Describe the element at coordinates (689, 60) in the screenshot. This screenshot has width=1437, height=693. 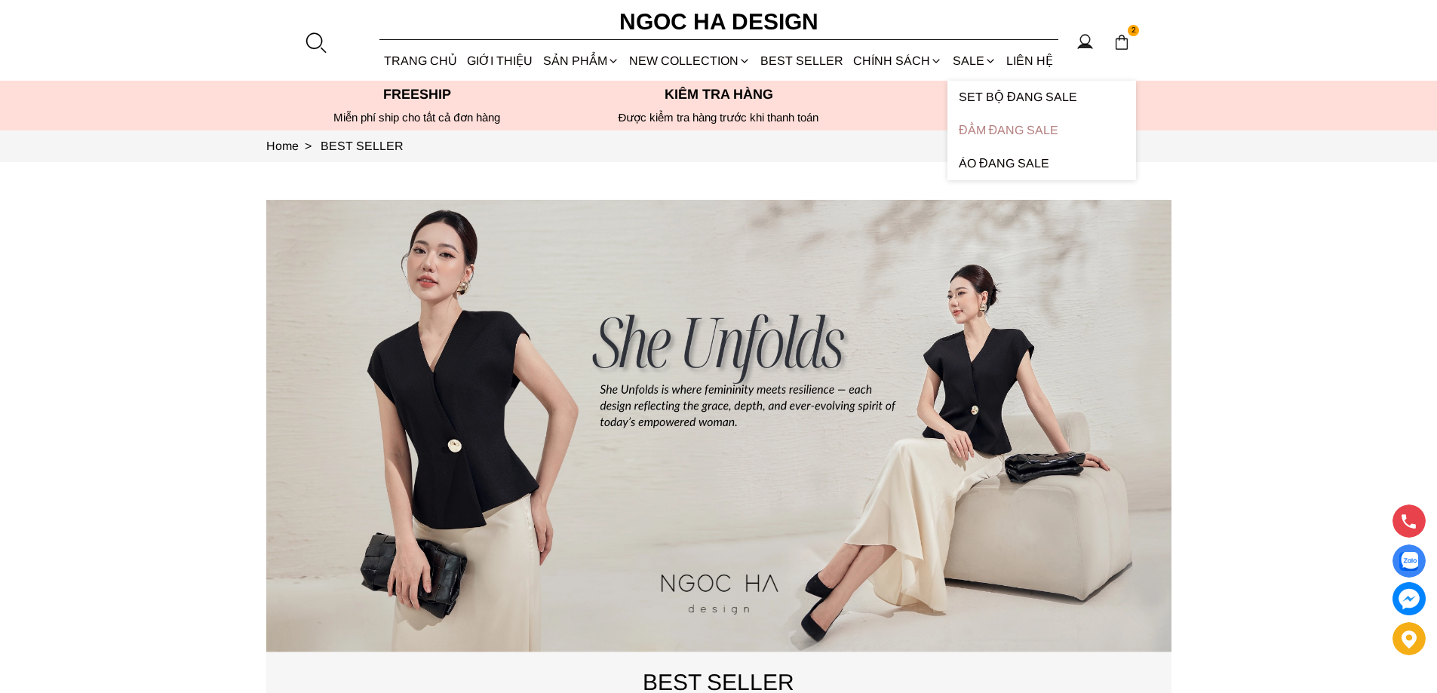
I see `a: NEW COLLECTION` at that location.